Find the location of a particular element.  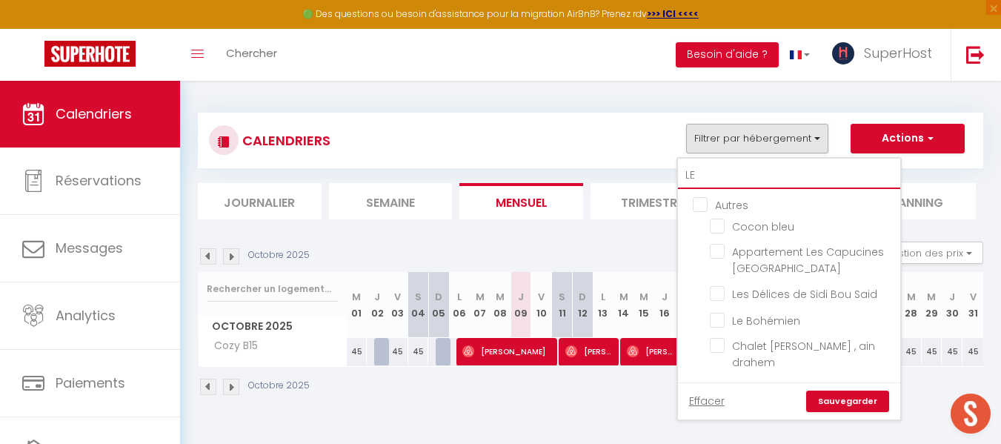

span: Chercher is located at coordinates (251, 53).